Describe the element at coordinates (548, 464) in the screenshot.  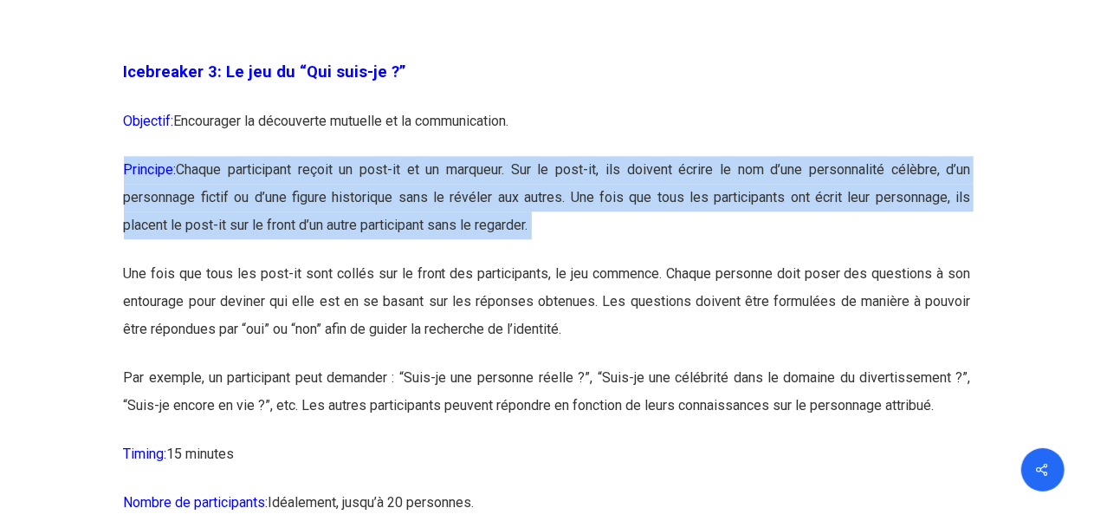
I see `p: 15 minutes` at that location.